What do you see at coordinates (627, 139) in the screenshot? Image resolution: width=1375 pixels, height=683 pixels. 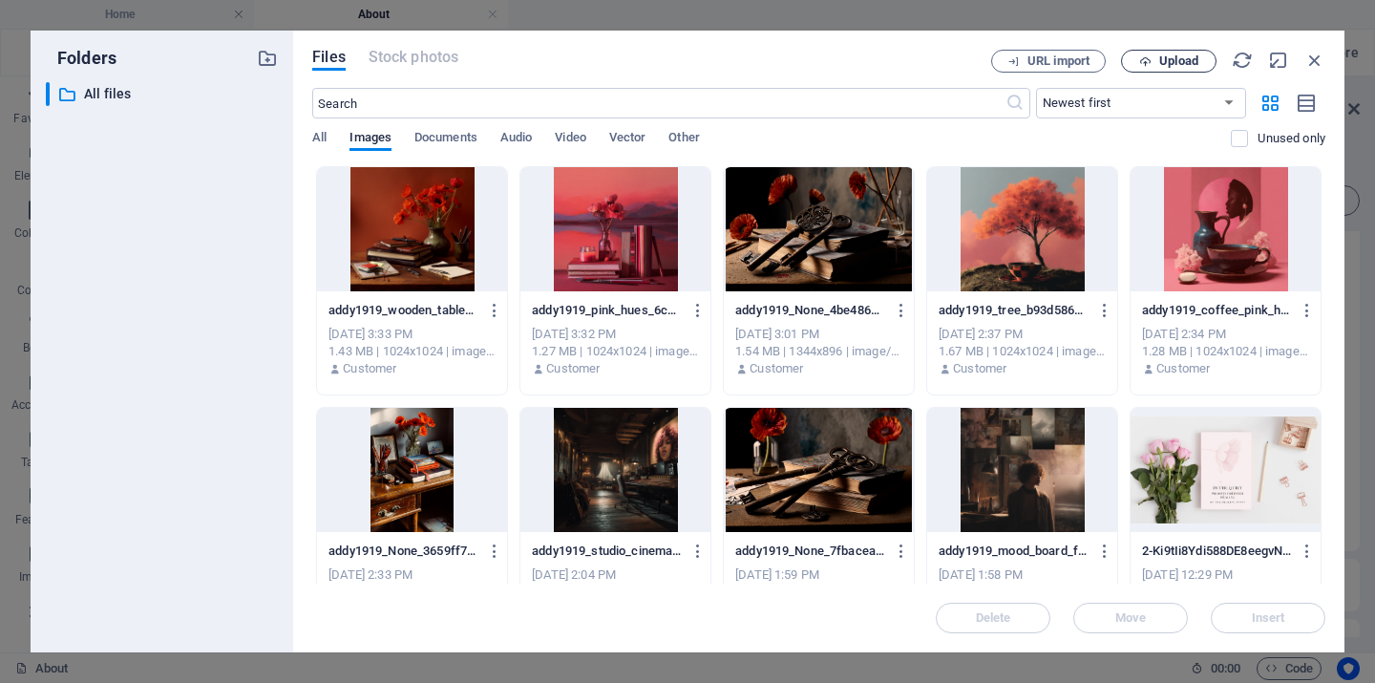 I see `span: Vector` at bounding box center [627, 139].